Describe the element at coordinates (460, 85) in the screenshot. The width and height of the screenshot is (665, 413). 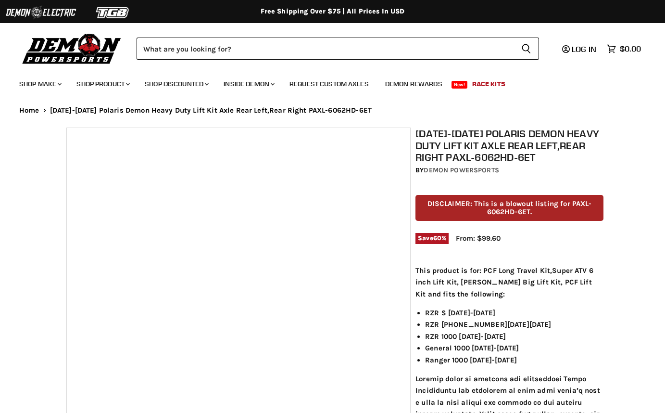
I see `span: New!` at that location.